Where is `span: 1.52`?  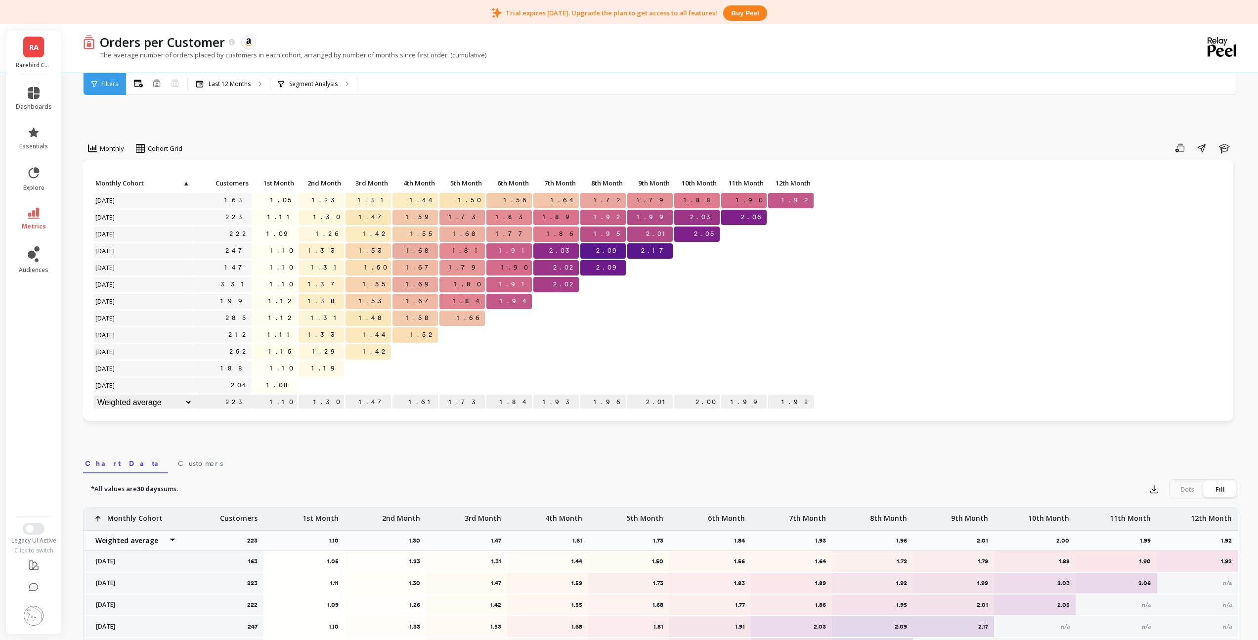
span: 1.52 is located at coordinates (423, 335).